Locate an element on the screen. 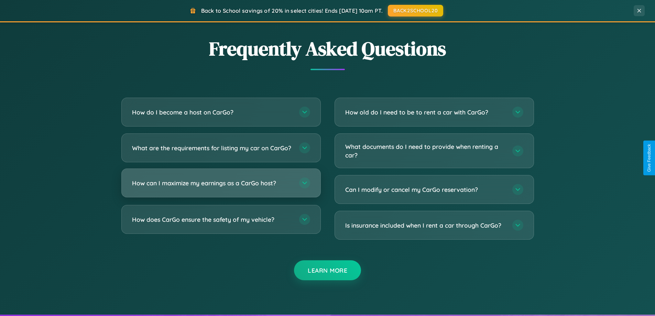 The width and height of the screenshot is (655, 316). button: BACK2SCHOOL20 is located at coordinates (416, 11).